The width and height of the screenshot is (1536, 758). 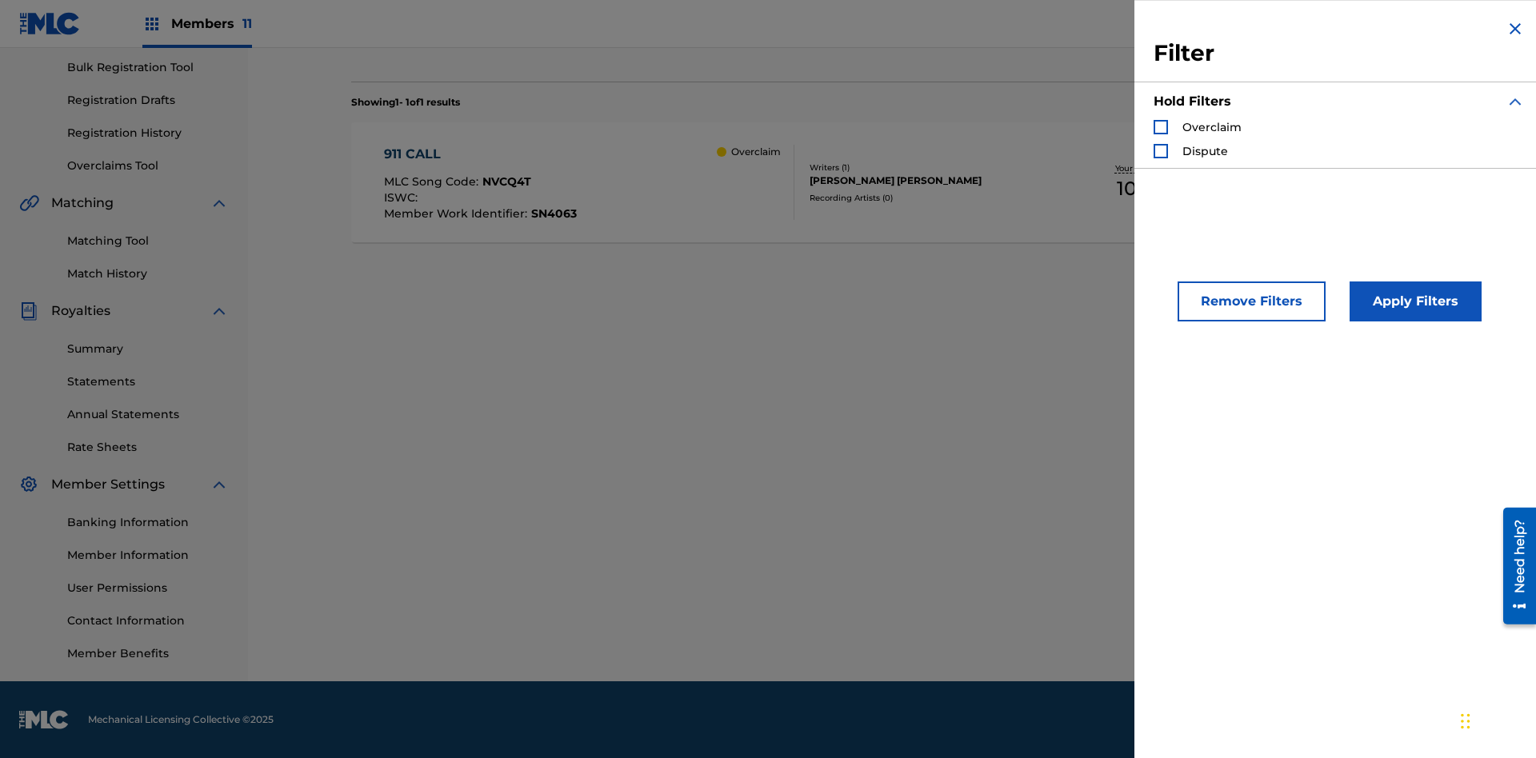 I want to click on span: Matching, so click(x=82, y=203).